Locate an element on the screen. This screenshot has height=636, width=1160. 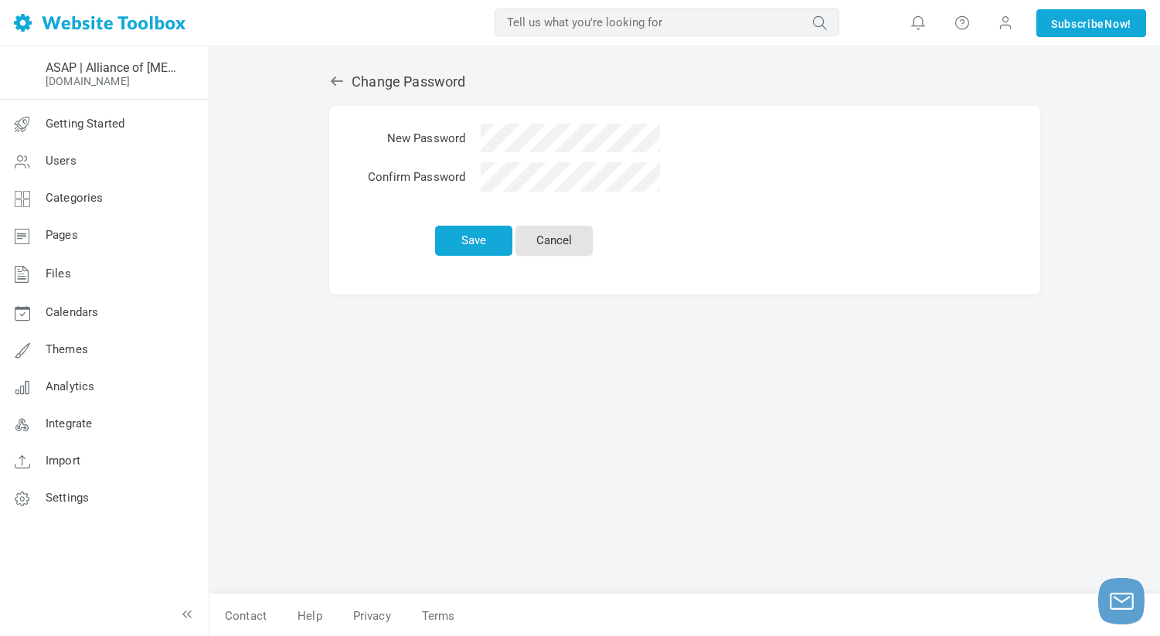
span: Getting Started is located at coordinates (85, 124).